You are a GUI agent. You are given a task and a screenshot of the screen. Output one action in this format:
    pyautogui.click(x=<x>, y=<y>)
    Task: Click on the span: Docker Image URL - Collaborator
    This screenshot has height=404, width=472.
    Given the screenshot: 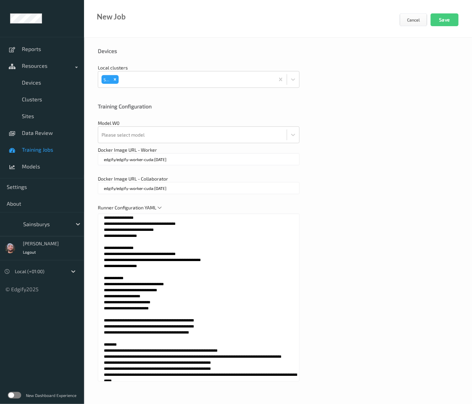 What is the action you would take?
    pyautogui.click(x=133, y=179)
    